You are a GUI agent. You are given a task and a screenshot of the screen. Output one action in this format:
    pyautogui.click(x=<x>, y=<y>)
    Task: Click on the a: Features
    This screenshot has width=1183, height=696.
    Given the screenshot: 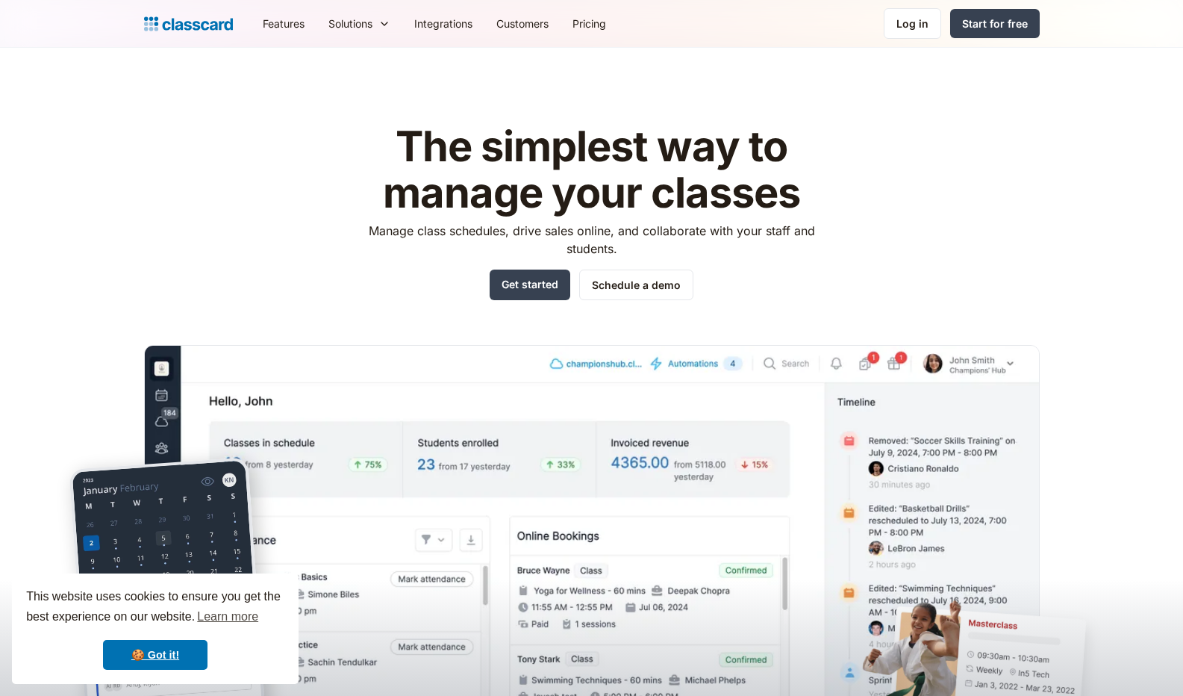 What is the action you would take?
    pyautogui.click(x=284, y=23)
    